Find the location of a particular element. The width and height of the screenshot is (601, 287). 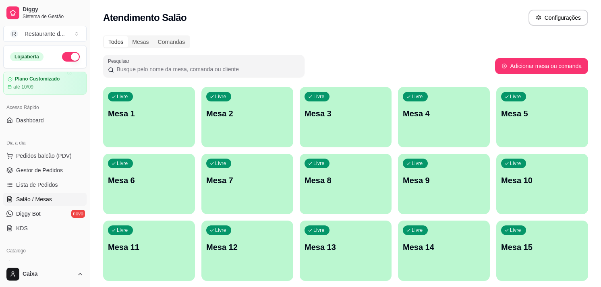

button: Adicionar mesa ou comanda is located at coordinates (542, 66).